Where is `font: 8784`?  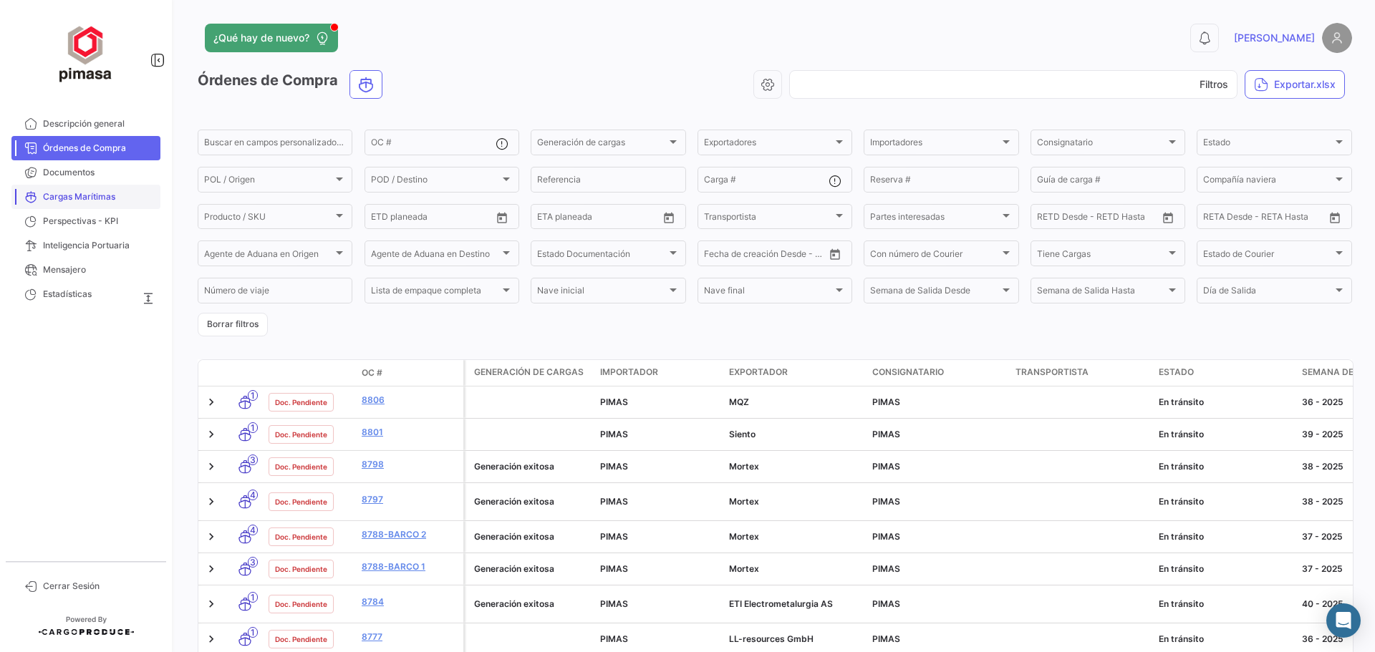
font: 8784 is located at coordinates (372, 602).